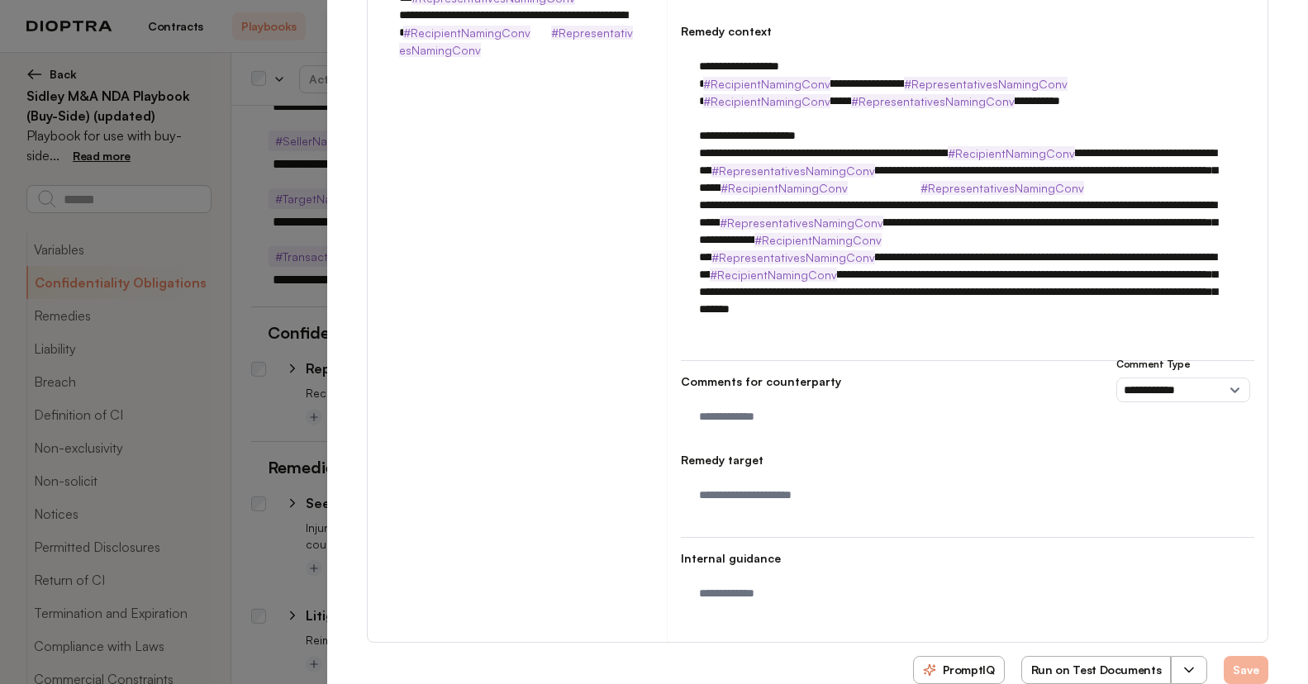  I want to click on button: Save, so click(1246, 670).